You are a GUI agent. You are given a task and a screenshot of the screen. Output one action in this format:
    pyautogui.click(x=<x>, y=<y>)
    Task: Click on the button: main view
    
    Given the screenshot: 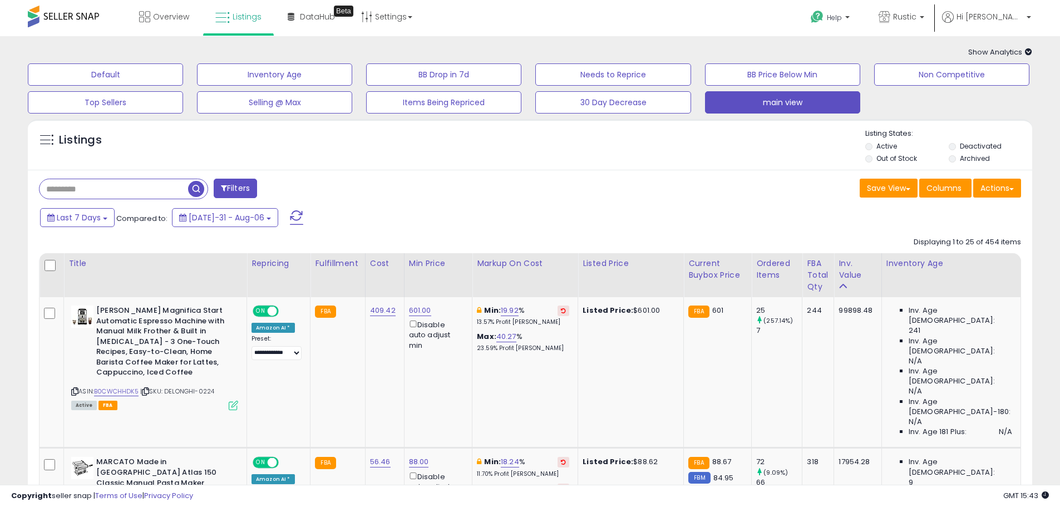 What is the action you would take?
    pyautogui.click(x=783, y=102)
    